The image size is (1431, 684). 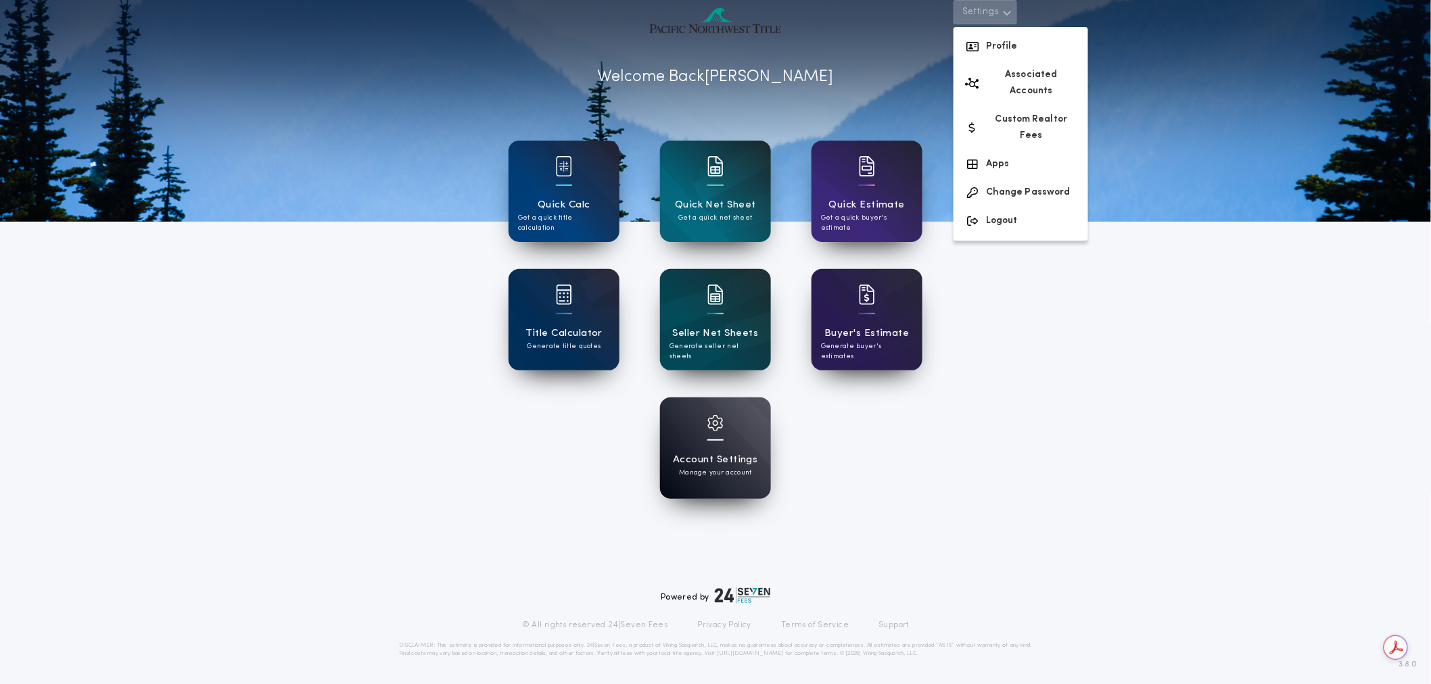 I want to click on h1: Quick Net Sheet, so click(x=715, y=205).